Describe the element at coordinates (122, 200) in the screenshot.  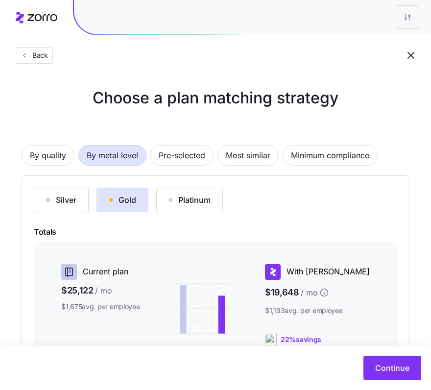
I see `div: Gold` at that location.